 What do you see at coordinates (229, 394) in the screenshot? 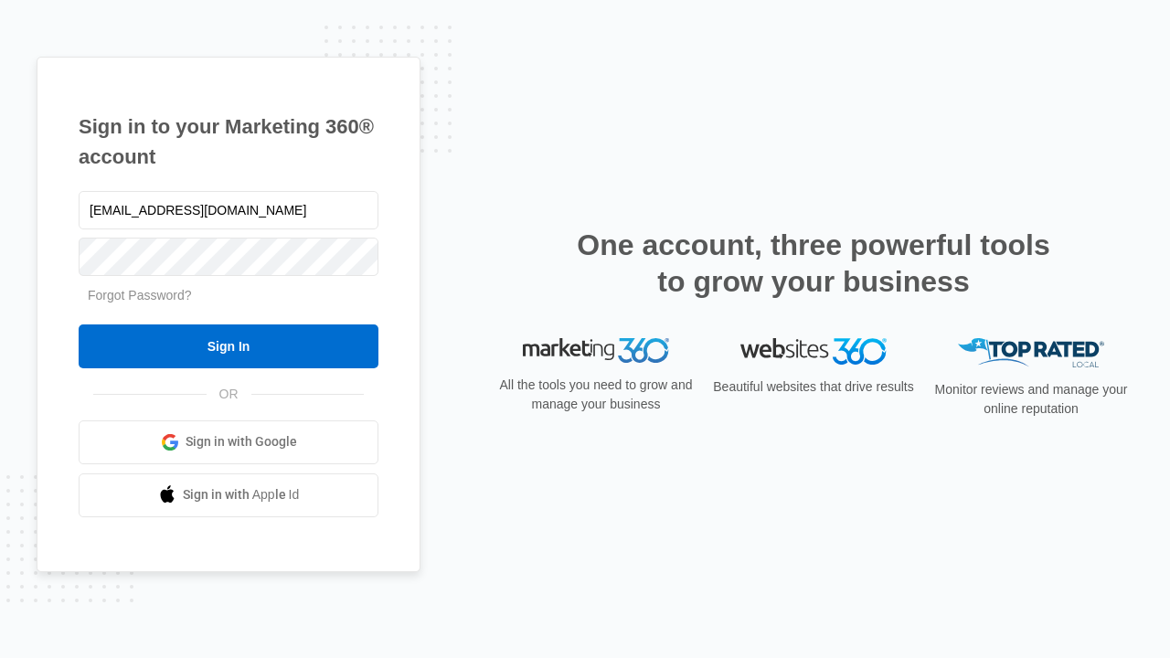
I see `span: OR` at bounding box center [229, 394].